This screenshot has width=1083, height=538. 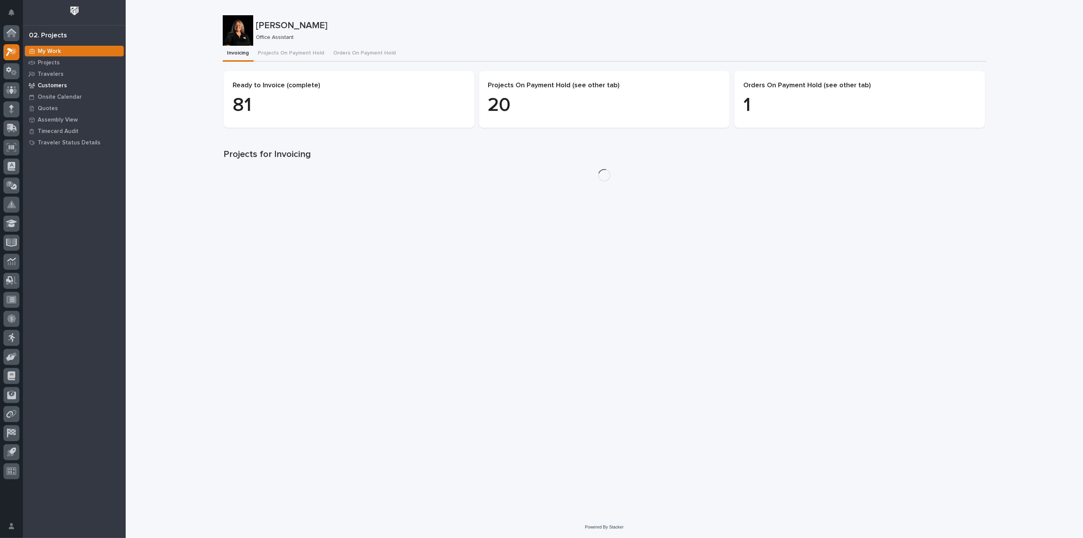 What do you see at coordinates (69, 143) in the screenshot?
I see `p: Traveler Status Details` at bounding box center [69, 143].